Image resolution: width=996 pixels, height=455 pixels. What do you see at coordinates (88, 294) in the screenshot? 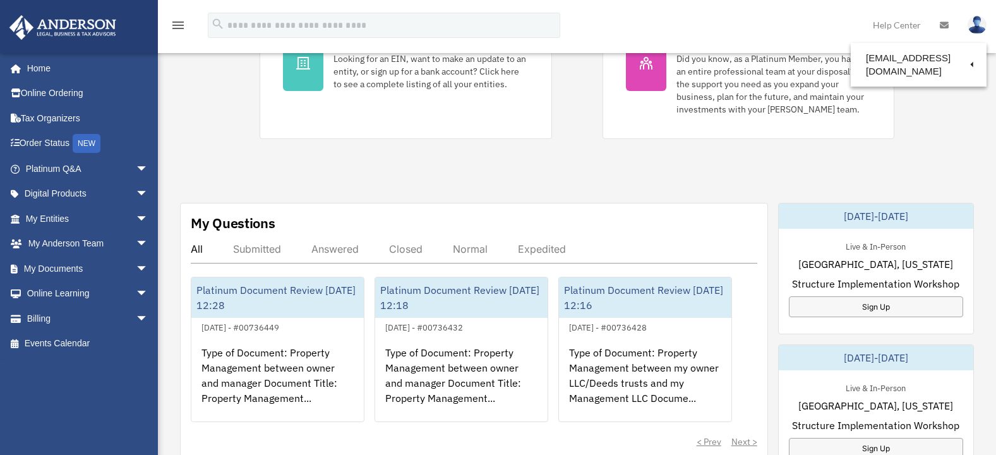
I see `a: Online Learningarrow_drop_down` at bounding box center [88, 294].